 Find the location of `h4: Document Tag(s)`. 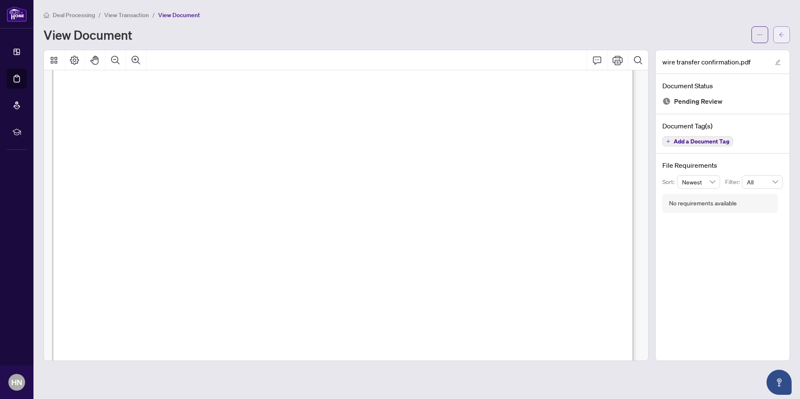

h4: Document Tag(s) is located at coordinates (723, 126).